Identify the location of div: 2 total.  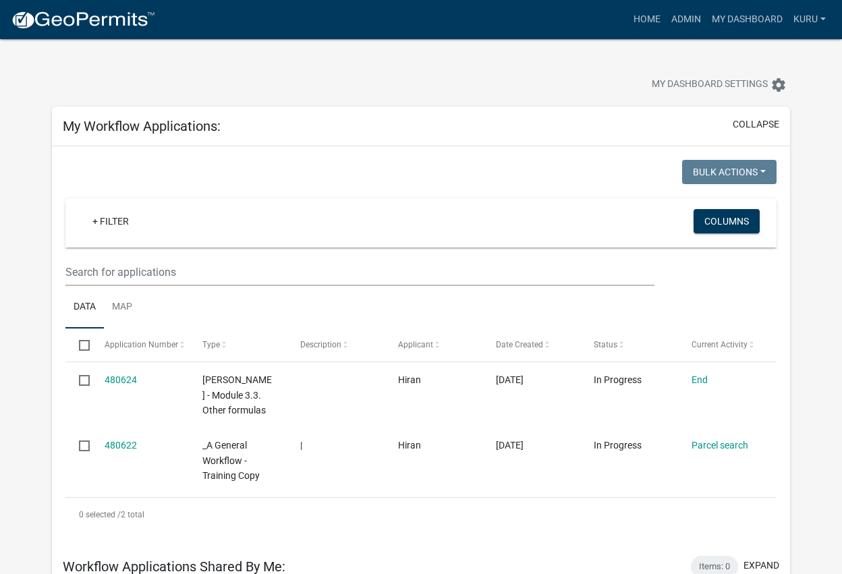
(420, 515).